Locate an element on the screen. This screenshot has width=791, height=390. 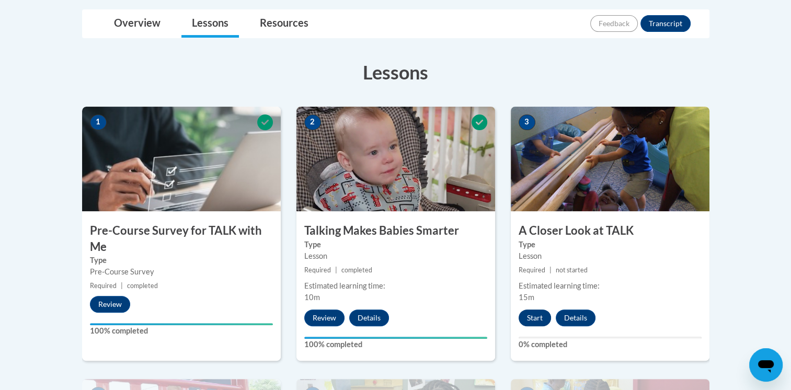
h3: Pre-Course Survey for TALK with Me is located at coordinates (181, 239).